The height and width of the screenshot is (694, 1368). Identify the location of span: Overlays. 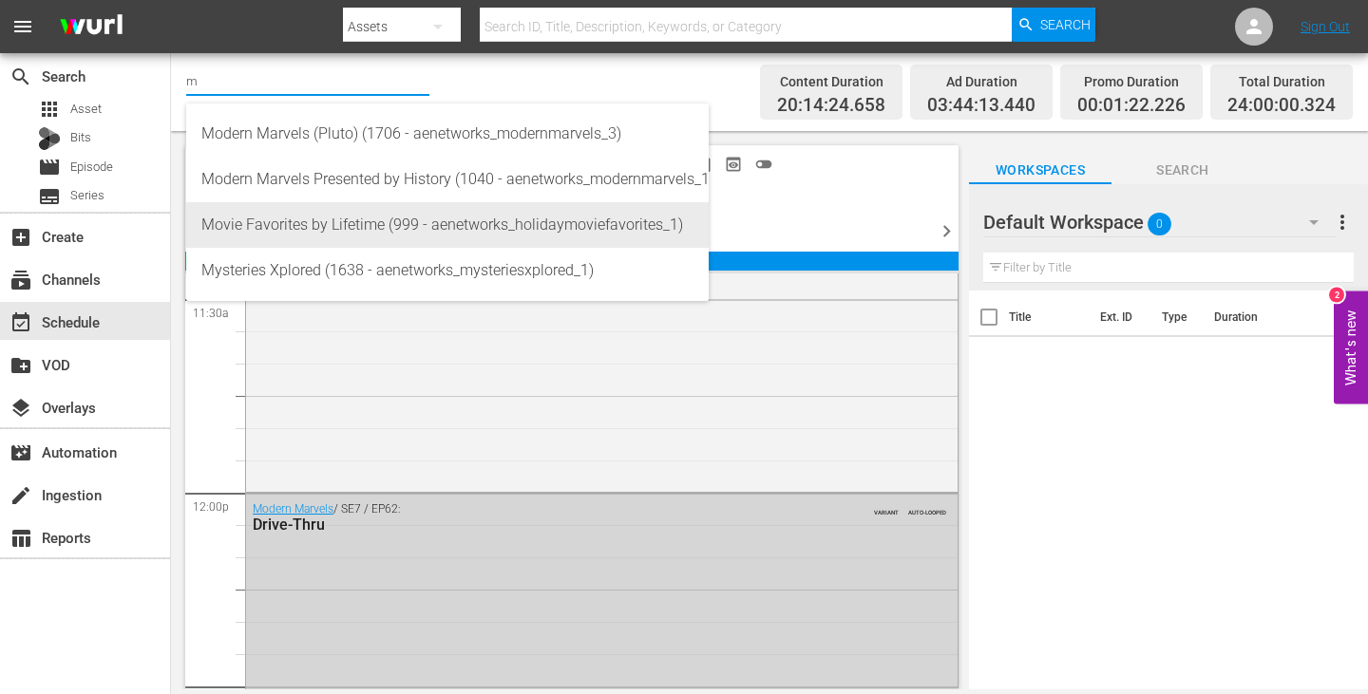
(21, 409).